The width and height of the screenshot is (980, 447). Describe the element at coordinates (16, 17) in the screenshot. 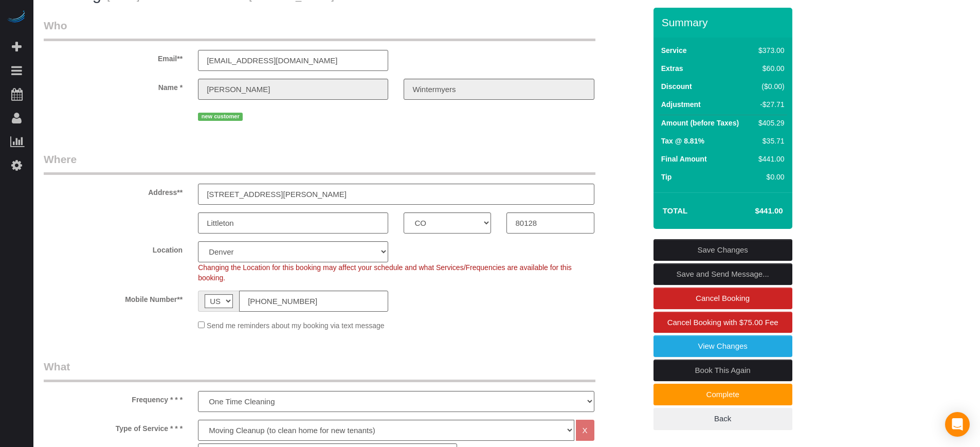

I see `img: Automaid Logo` at that location.